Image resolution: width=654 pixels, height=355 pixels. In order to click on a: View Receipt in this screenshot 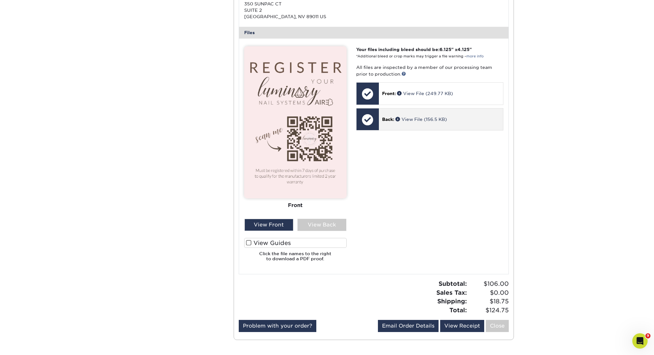, I will do `click(462, 326)`.